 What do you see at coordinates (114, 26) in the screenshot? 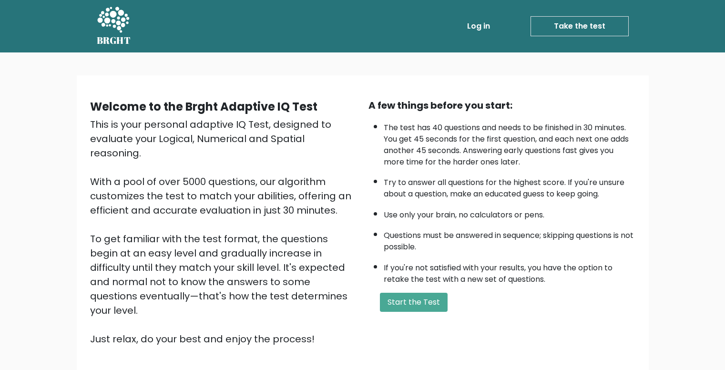
I see `a: BRGHT` at bounding box center [114, 26].